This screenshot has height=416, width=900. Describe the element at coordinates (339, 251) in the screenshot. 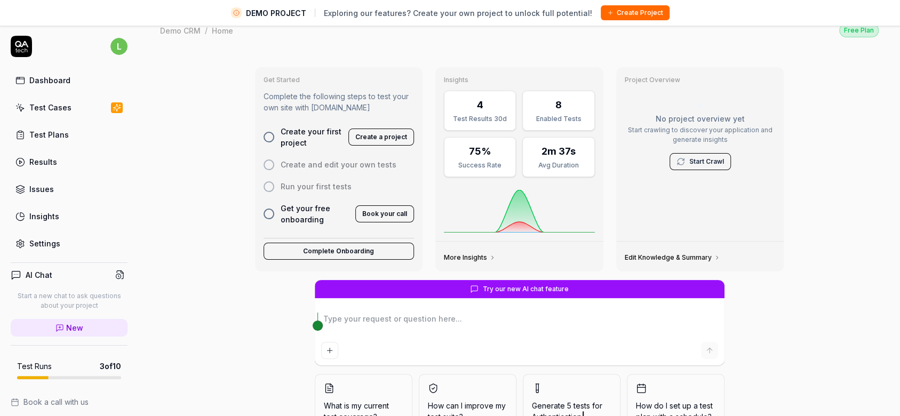

I see `button: Complete Onboarding` at that location.